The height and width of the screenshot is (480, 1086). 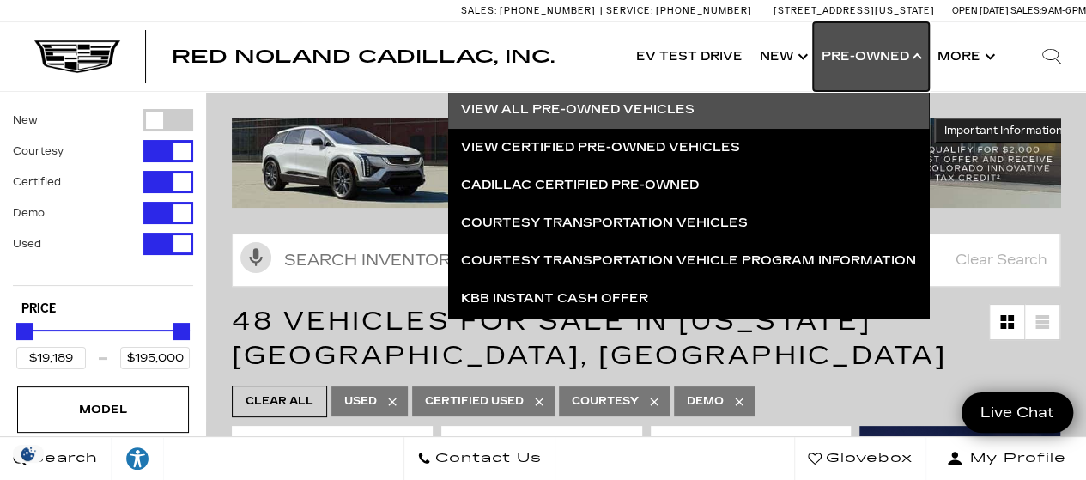 I want to click on button: Important Information, so click(x=1004, y=131).